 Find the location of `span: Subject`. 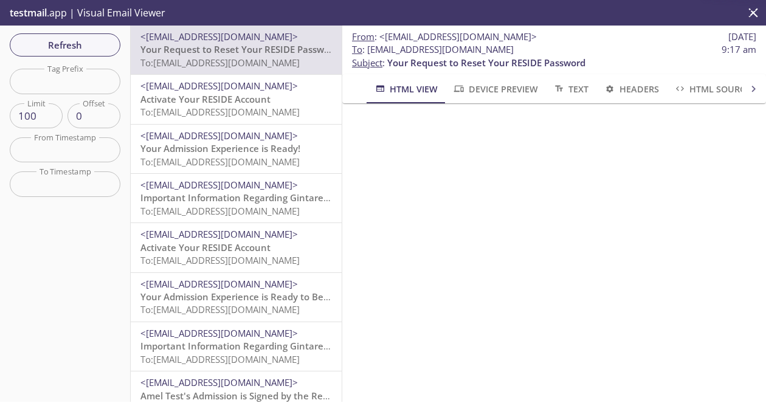

span: Subject is located at coordinates (367, 63).